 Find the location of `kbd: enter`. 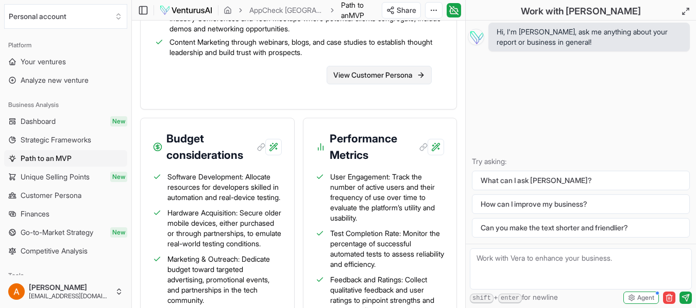

kbd: enter is located at coordinates (510, 299).